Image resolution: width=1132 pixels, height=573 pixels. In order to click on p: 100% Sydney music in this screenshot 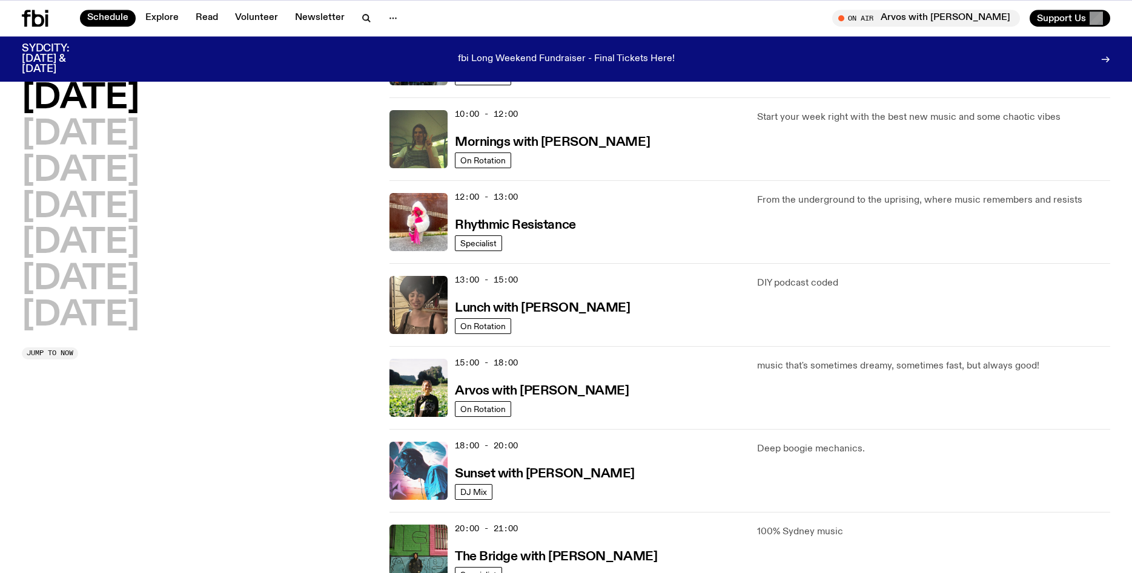, I will do `click(933, 532)`.